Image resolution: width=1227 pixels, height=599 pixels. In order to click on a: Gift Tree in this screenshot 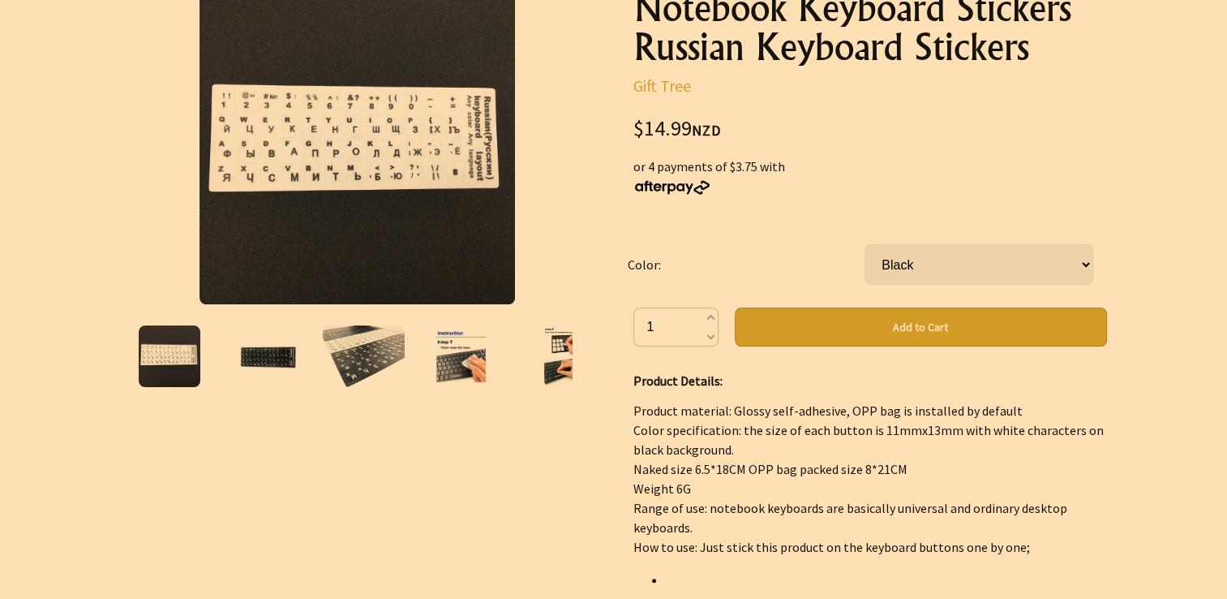, I will do `click(662, 85)`.